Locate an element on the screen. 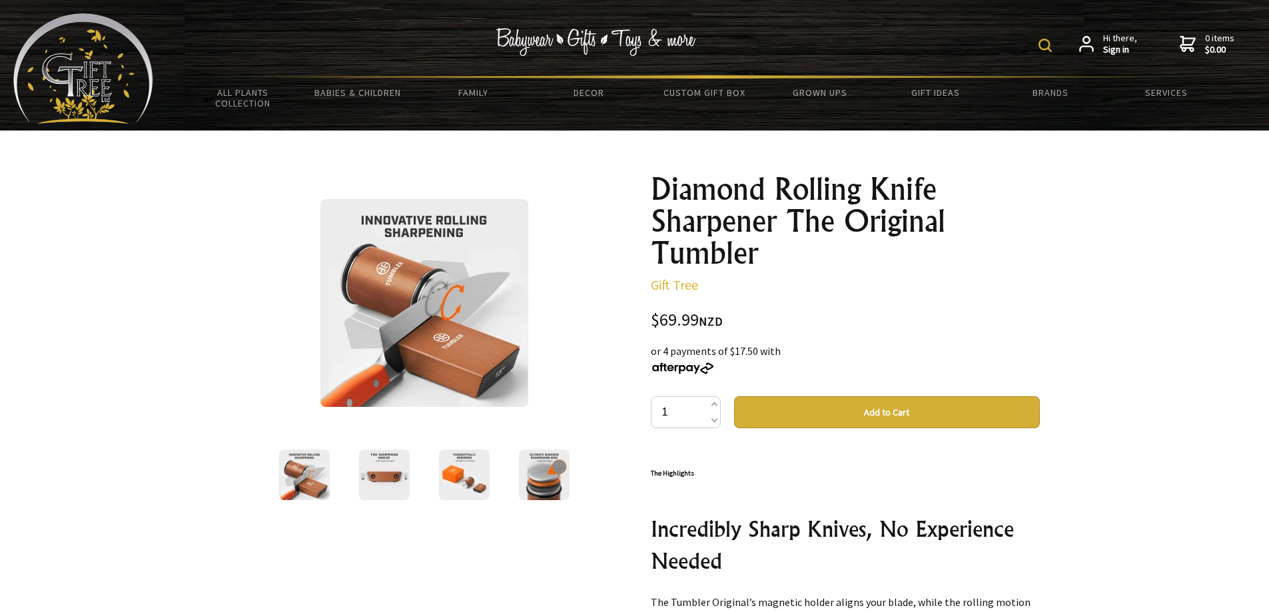 The height and width of the screenshot is (612, 1269). a: Family is located at coordinates (473, 93).